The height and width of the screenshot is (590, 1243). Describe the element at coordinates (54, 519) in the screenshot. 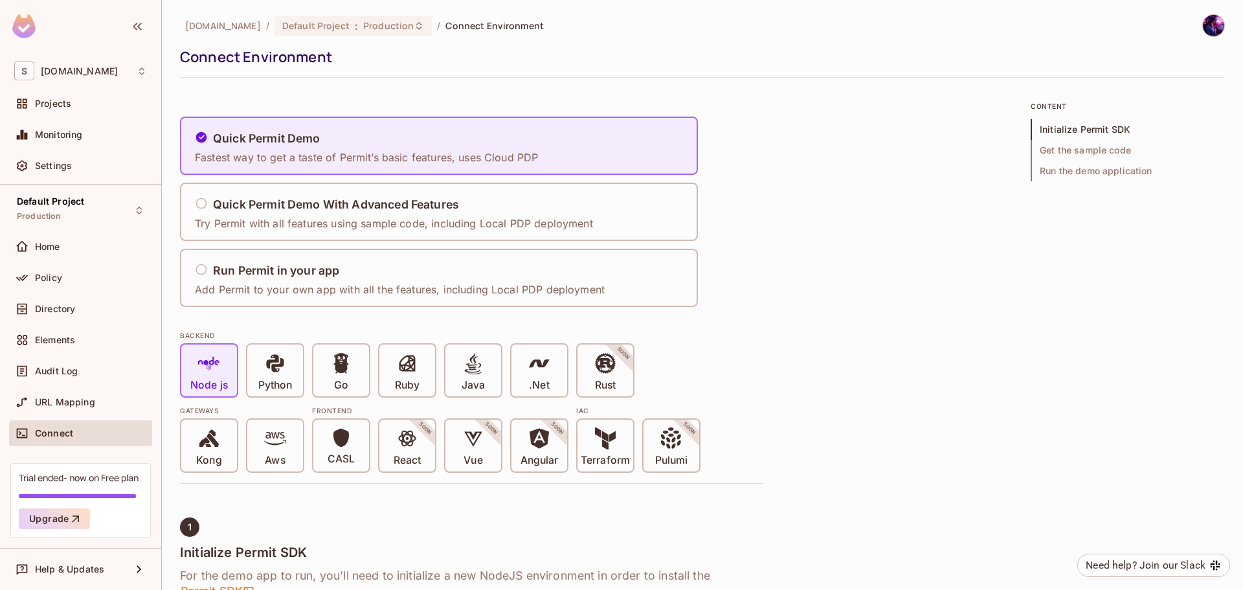

I see `button: Upgrade` at that location.